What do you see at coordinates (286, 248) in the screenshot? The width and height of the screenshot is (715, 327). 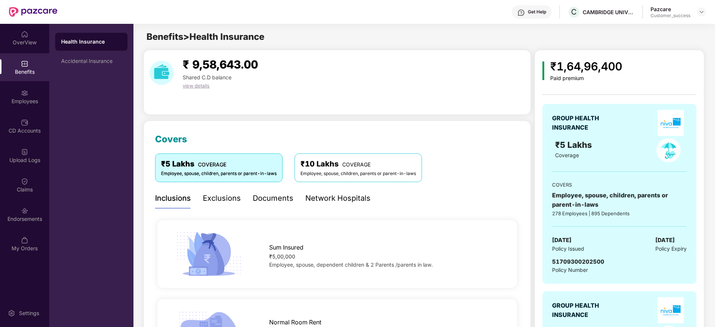 I see `span: Sum Insured` at bounding box center [286, 248].